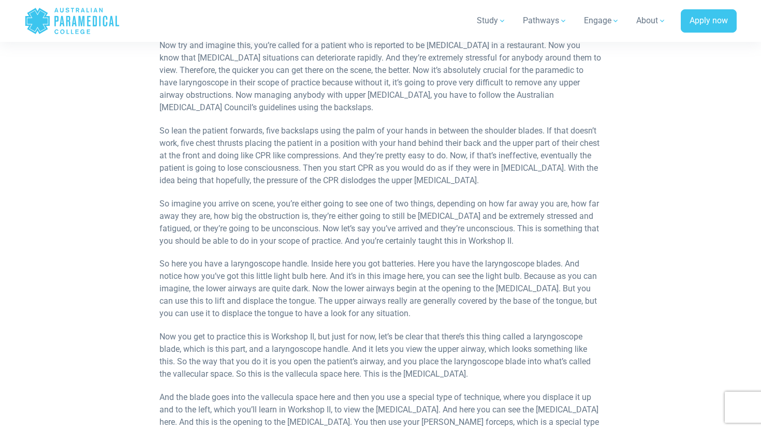 The width and height of the screenshot is (761, 430). What do you see at coordinates (380, 289) in the screenshot?
I see `p: So here you have a laryngoscope handle. Inside here you got batteries. Here you have the laryngos...` at bounding box center [380, 289].